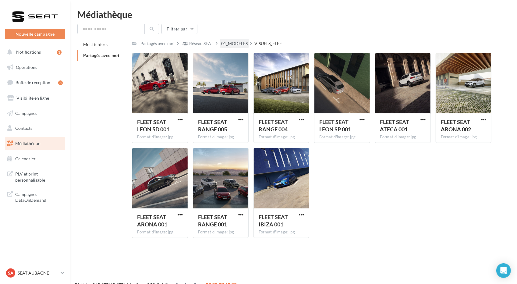  What do you see at coordinates (335, 126) in the screenshot?
I see `span: FLEET SEAT LEON SP 001` at bounding box center [335, 126].